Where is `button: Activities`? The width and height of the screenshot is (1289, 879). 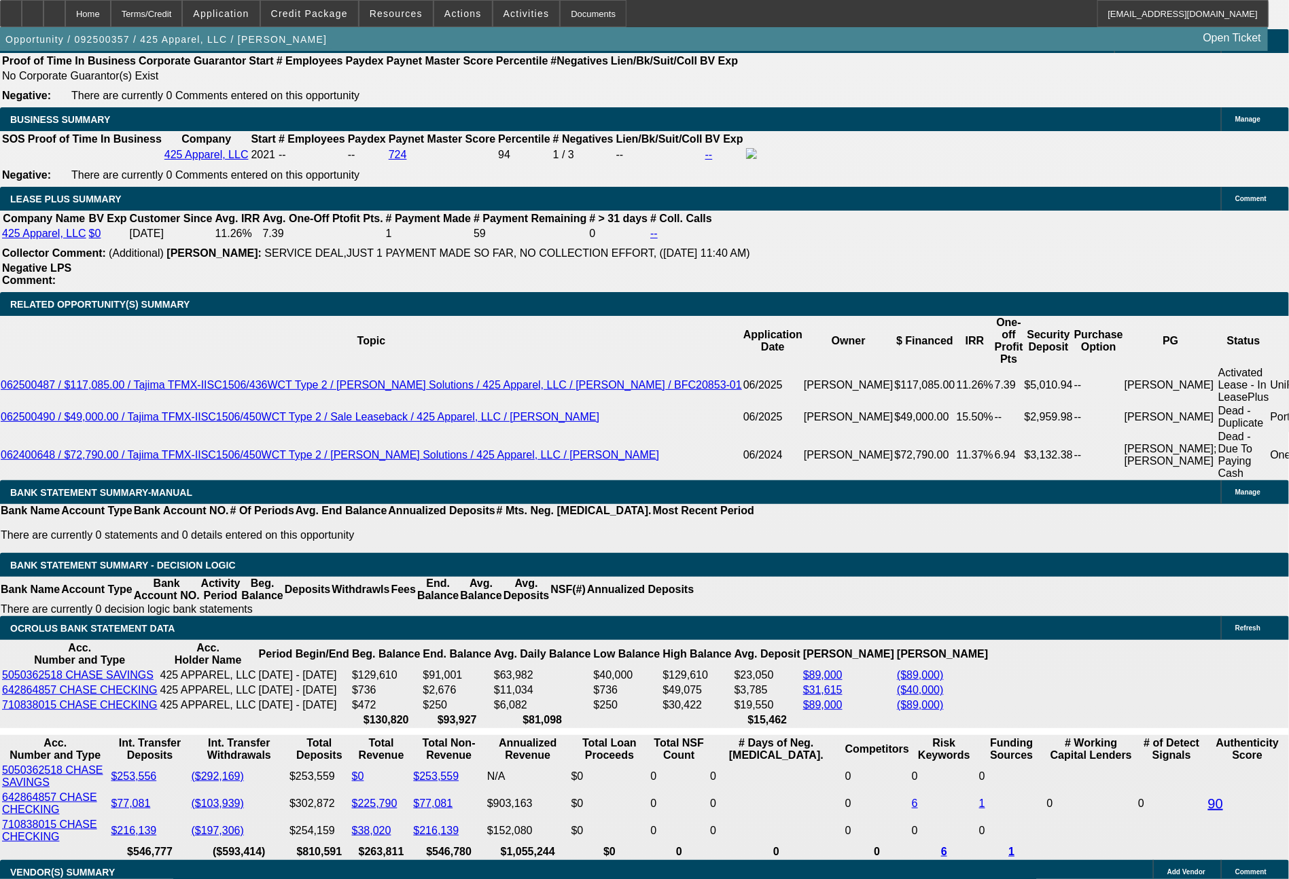 button: Activities is located at coordinates (527, 14).